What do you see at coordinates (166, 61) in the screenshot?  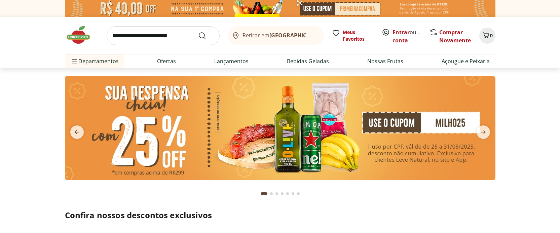 I see `a: Ofertas` at bounding box center [166, 61].